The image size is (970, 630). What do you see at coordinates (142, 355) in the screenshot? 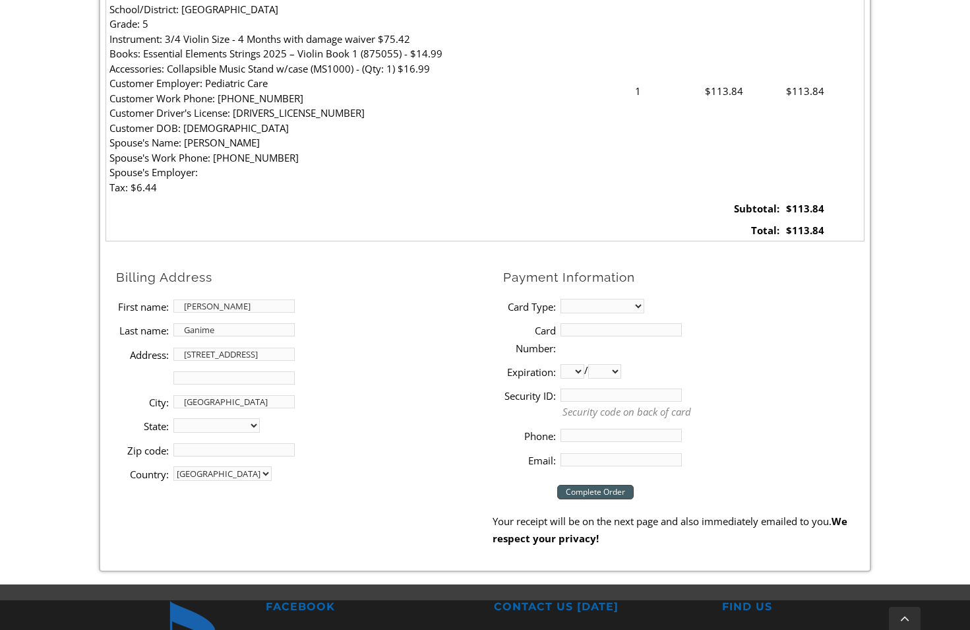
I see `label: Address:` at bounding box center [142, 355].